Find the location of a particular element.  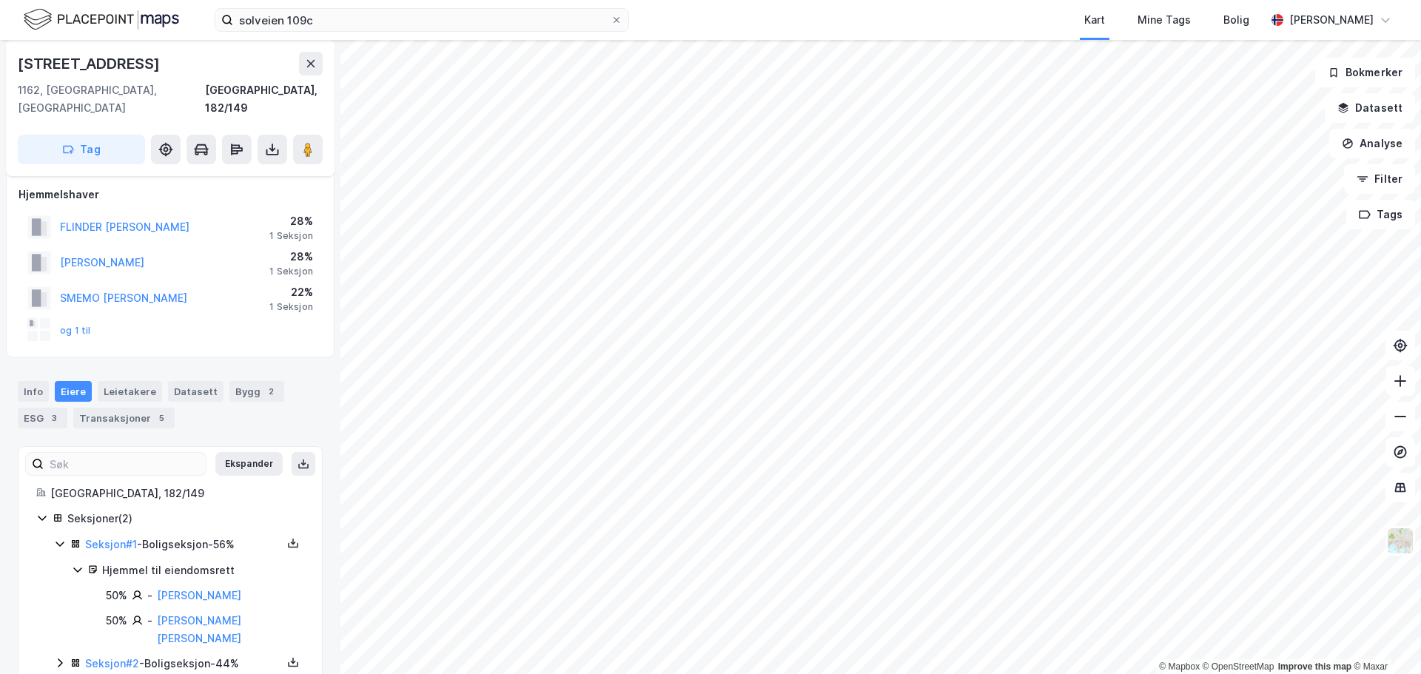

div: Hjemmelshaver is located at coordinates (170, 195).